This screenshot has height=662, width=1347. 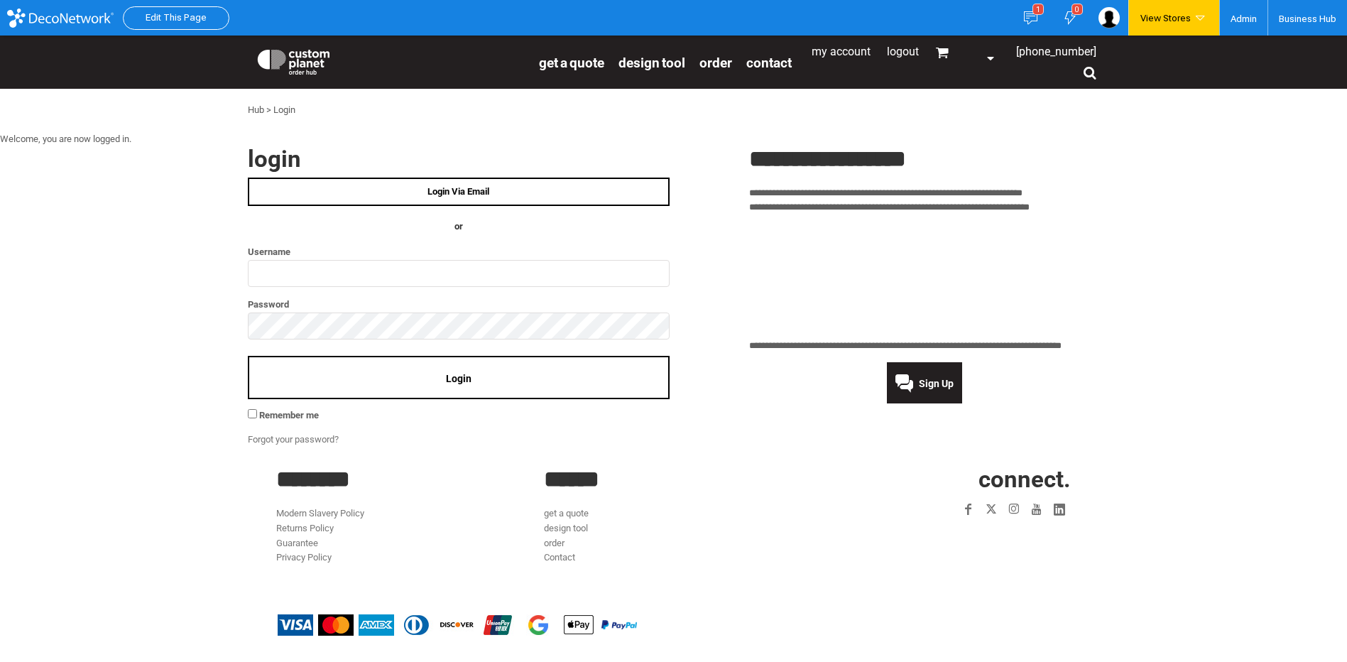 I want to click on h2: Login, so click(x=459, y=158).